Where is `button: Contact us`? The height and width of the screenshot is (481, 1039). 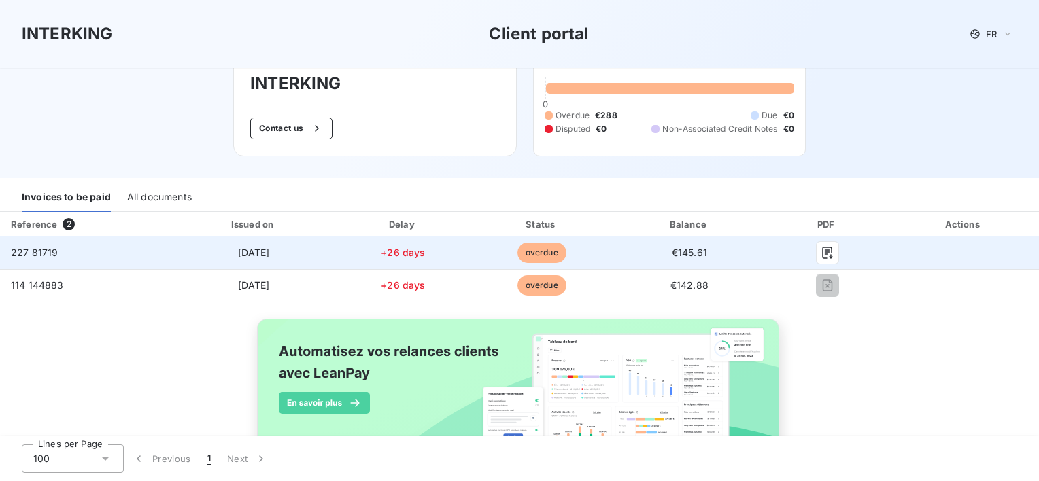
button: Contact us is located at coordinates (291, 128).